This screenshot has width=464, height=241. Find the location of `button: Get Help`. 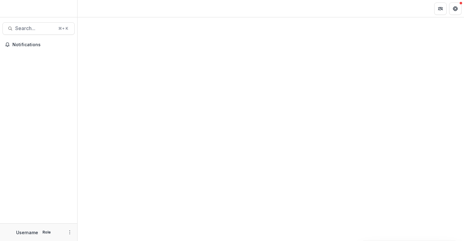

button: Get Help is located at coordinates (455, 9).